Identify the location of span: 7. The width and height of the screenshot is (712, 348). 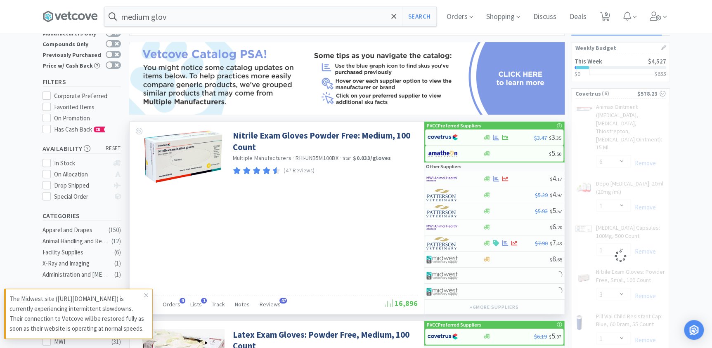
(556, 243).